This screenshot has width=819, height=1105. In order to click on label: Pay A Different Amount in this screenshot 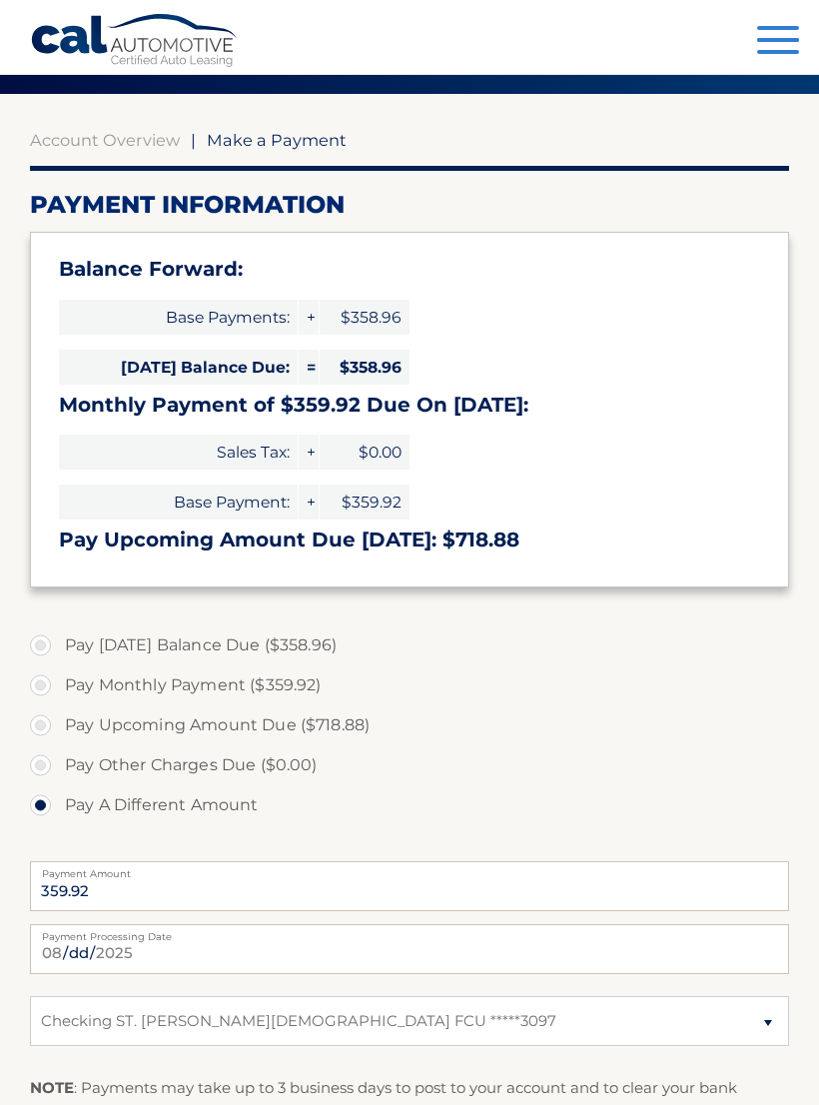, I will do `click(410, 805)`.